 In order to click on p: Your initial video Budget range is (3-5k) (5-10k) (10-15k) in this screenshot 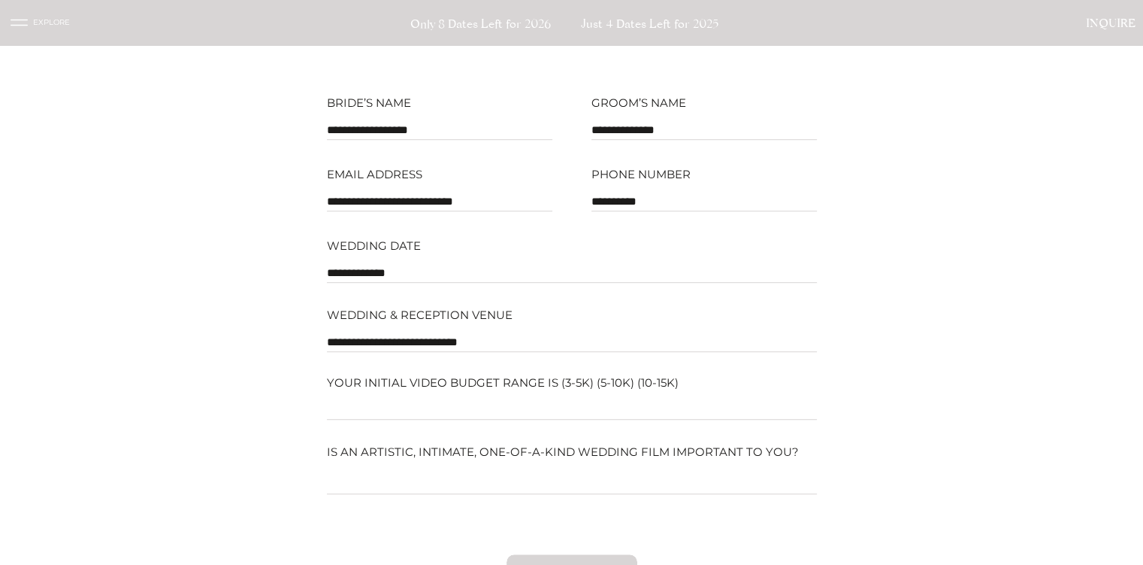, I will do `click(572, 382)`.